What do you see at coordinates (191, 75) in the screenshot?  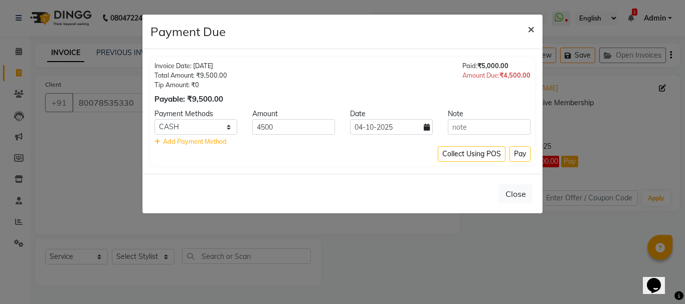 I see `div: Total Amount: ₹9,500.00` at bounding box center [191, 75].